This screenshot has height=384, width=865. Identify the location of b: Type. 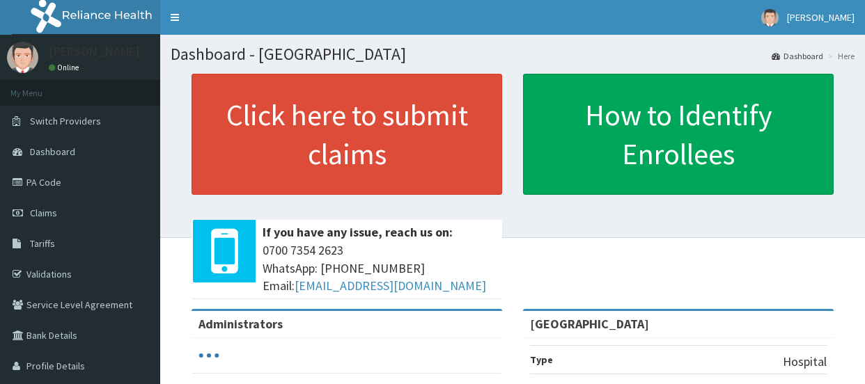
(541, 360).